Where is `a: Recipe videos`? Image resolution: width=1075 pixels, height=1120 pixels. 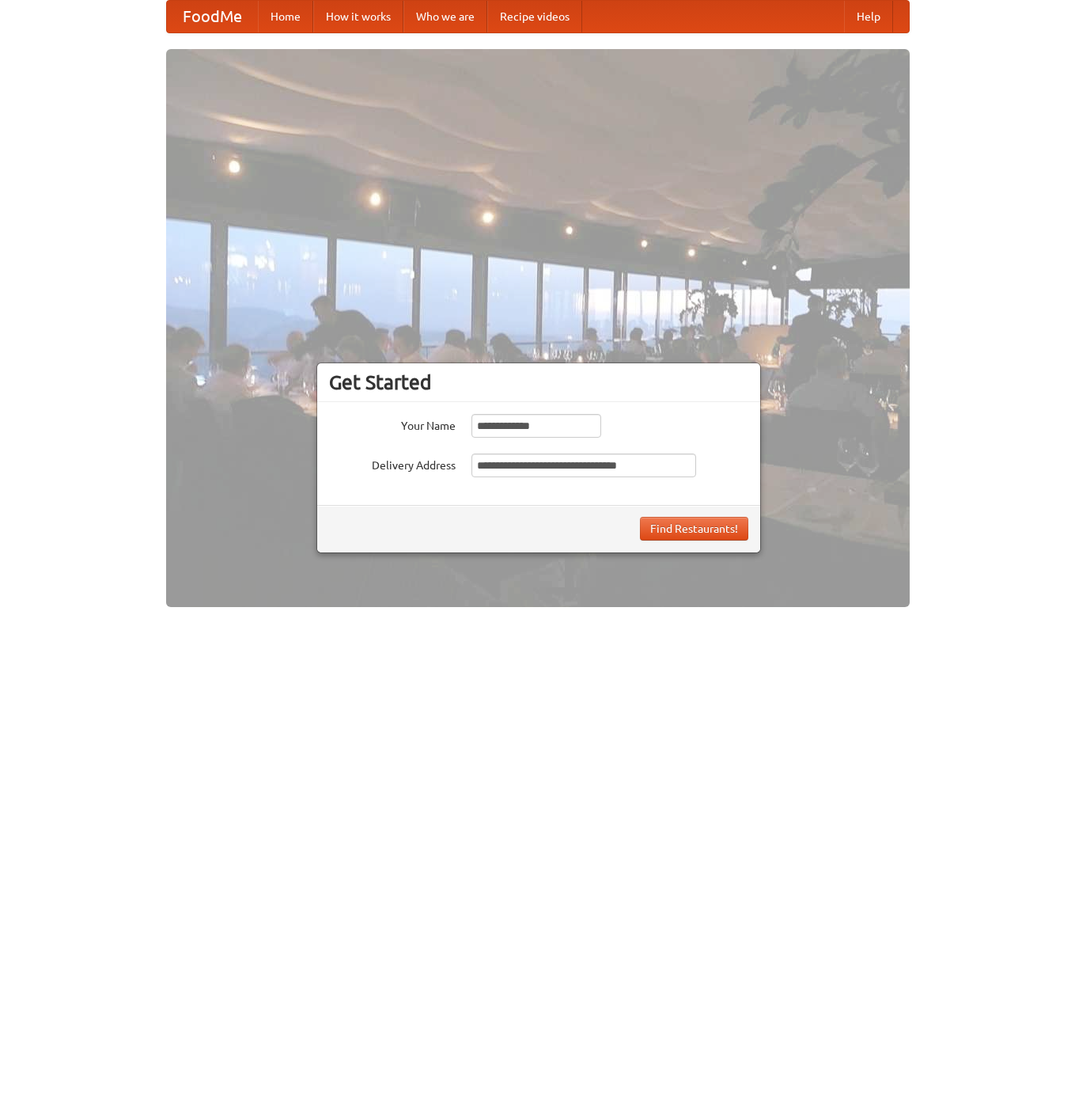 a: Recipe videos is located at coordinates (535, 17).